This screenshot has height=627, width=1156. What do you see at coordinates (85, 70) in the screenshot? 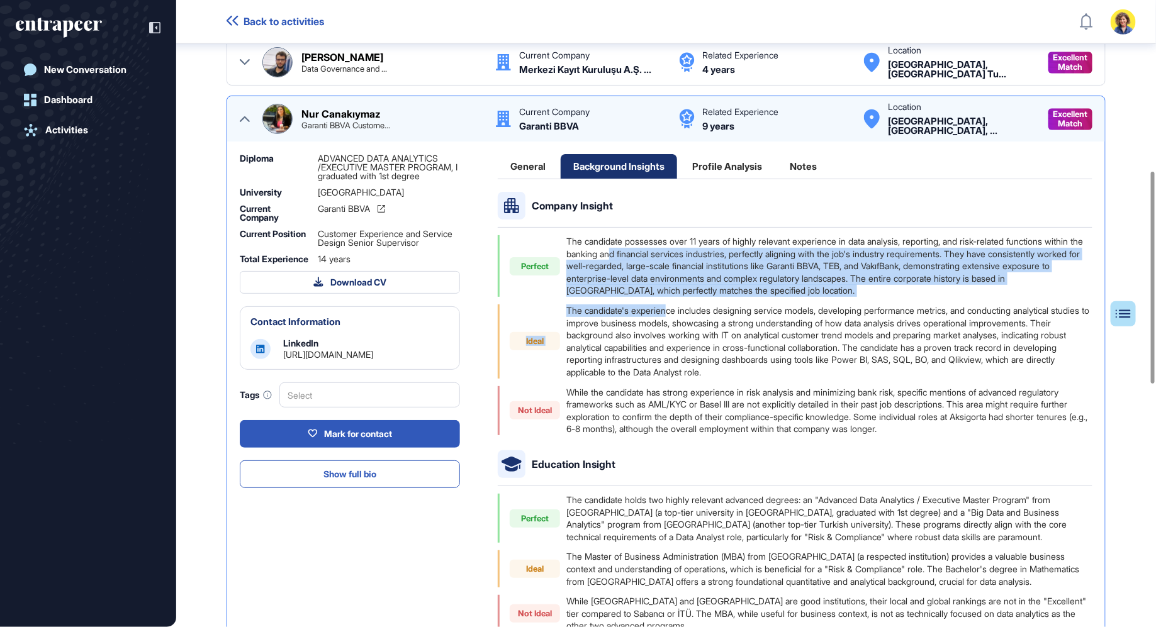
I see `div: New Conversation` at bounding box center [85, 70].